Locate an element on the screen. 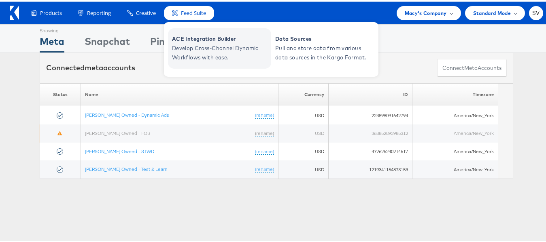  a: Data Sources Pull and store data from various data sources in the Kargo Format. is located at coordinates (322, 47).